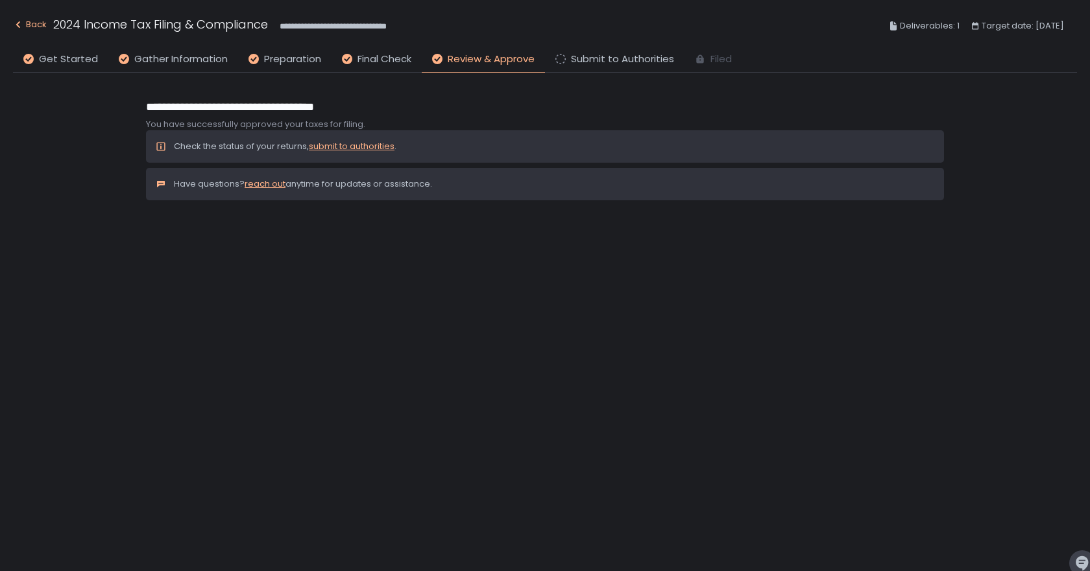 The image size is (1090, 571). What do you see at coordinates (68, 59) in the screenshot?
I see `span: Get Started` at bounding box center [68, 59].